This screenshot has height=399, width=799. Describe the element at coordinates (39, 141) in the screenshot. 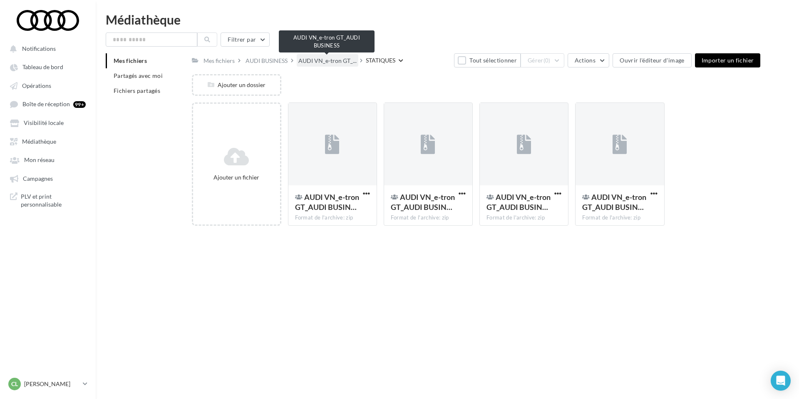

I see `span: Médiathèque` at that location.